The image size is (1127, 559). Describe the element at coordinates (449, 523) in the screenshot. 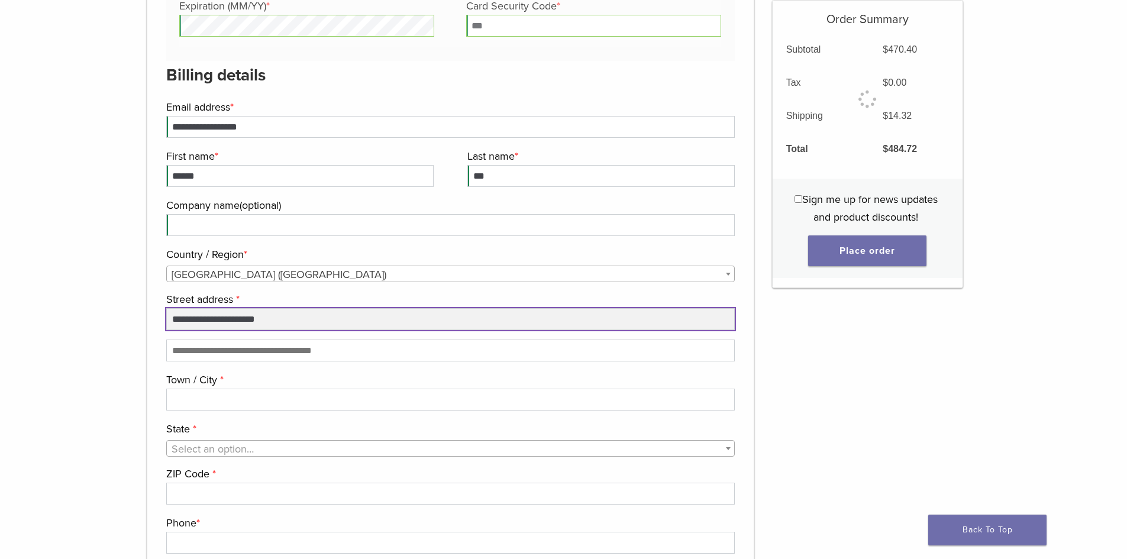

I see `label: Phone` at that location.